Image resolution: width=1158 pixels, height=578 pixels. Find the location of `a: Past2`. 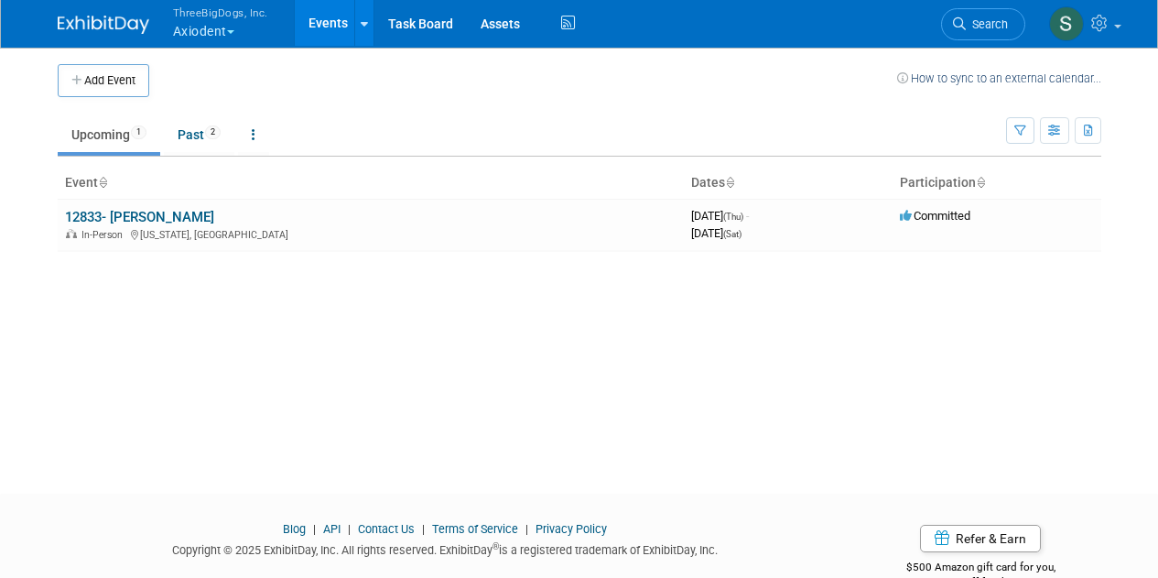

a: Past2 is located at coordinates (199, 135).